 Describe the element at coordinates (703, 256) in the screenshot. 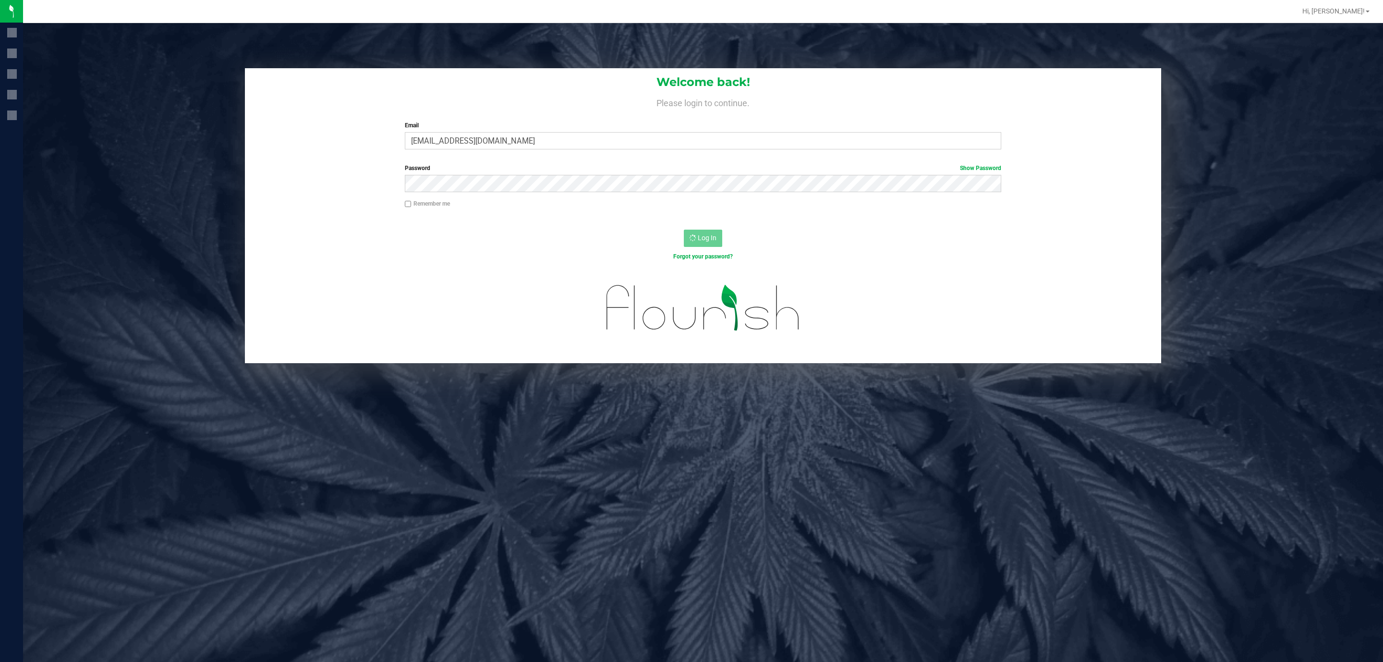

I see `a: Forgot your password?` at that location.